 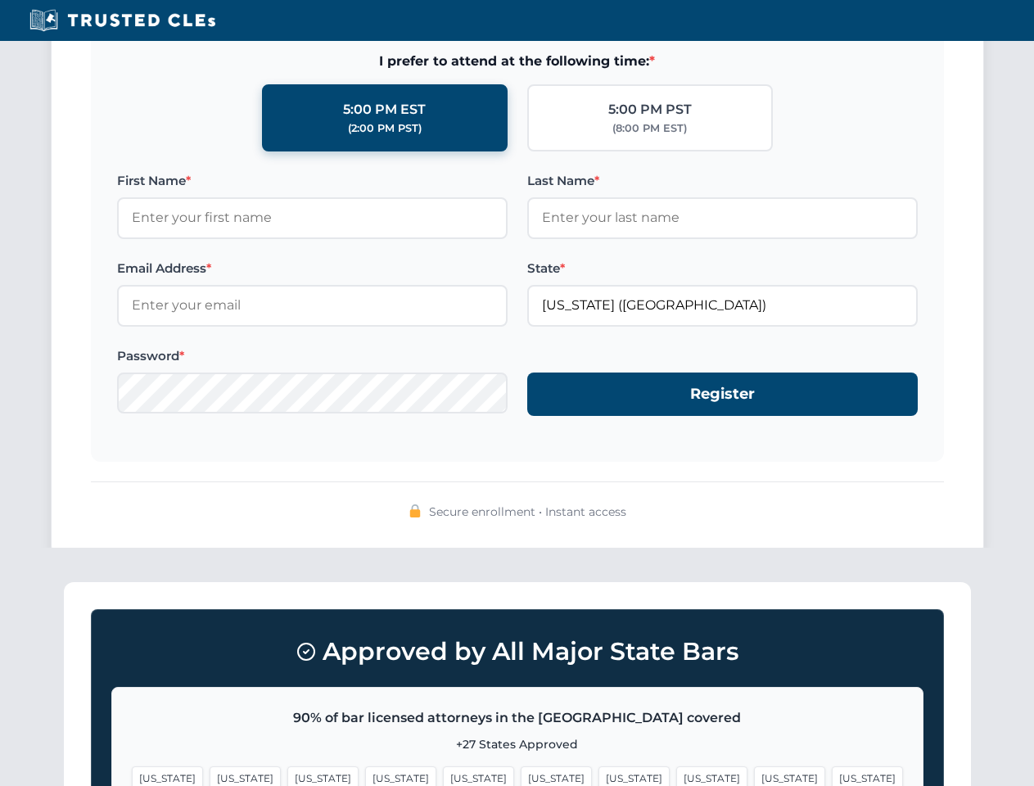 I want to click on label: Password, so click(x=312, y=356).